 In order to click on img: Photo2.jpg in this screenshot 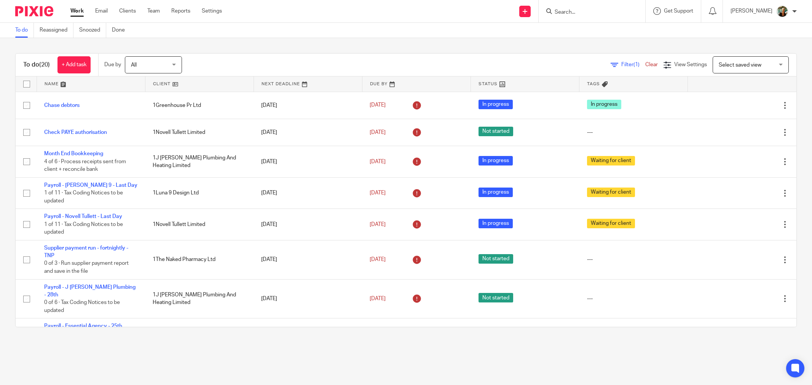, I will do `click(782, 11)`.